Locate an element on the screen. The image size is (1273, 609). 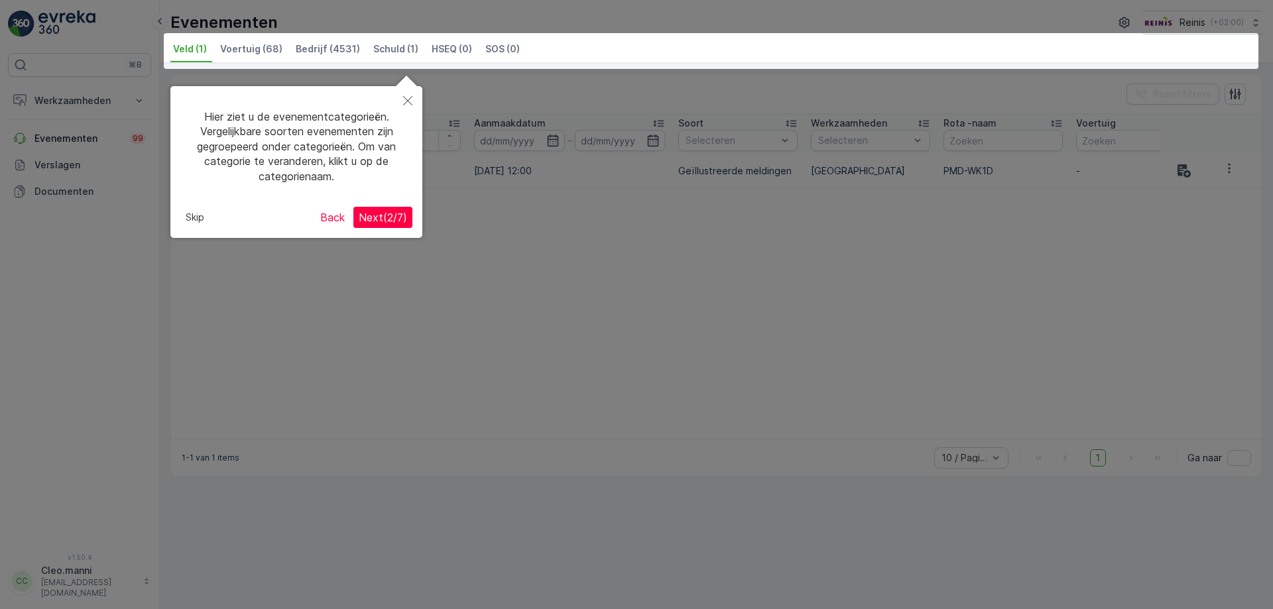
button: Close is located at coordinates (408, 101).